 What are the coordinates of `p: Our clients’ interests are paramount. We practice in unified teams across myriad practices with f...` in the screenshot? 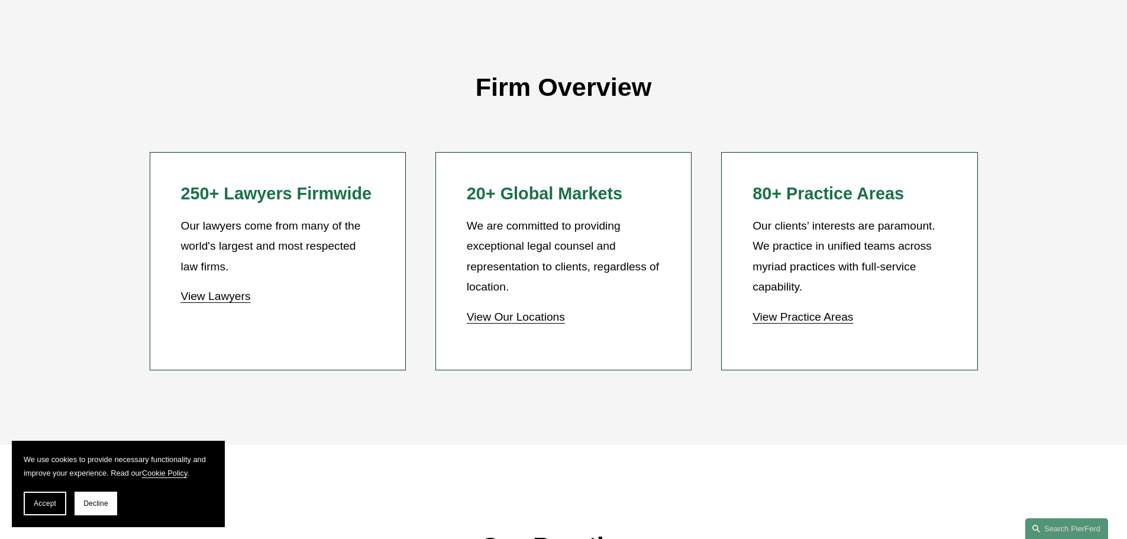 It's located at (849, 257).